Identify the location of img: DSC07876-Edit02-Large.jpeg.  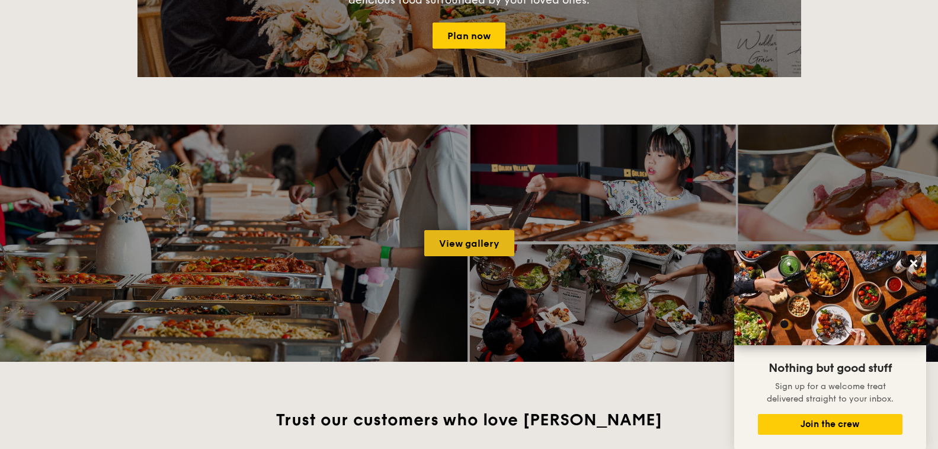
(830, 298).